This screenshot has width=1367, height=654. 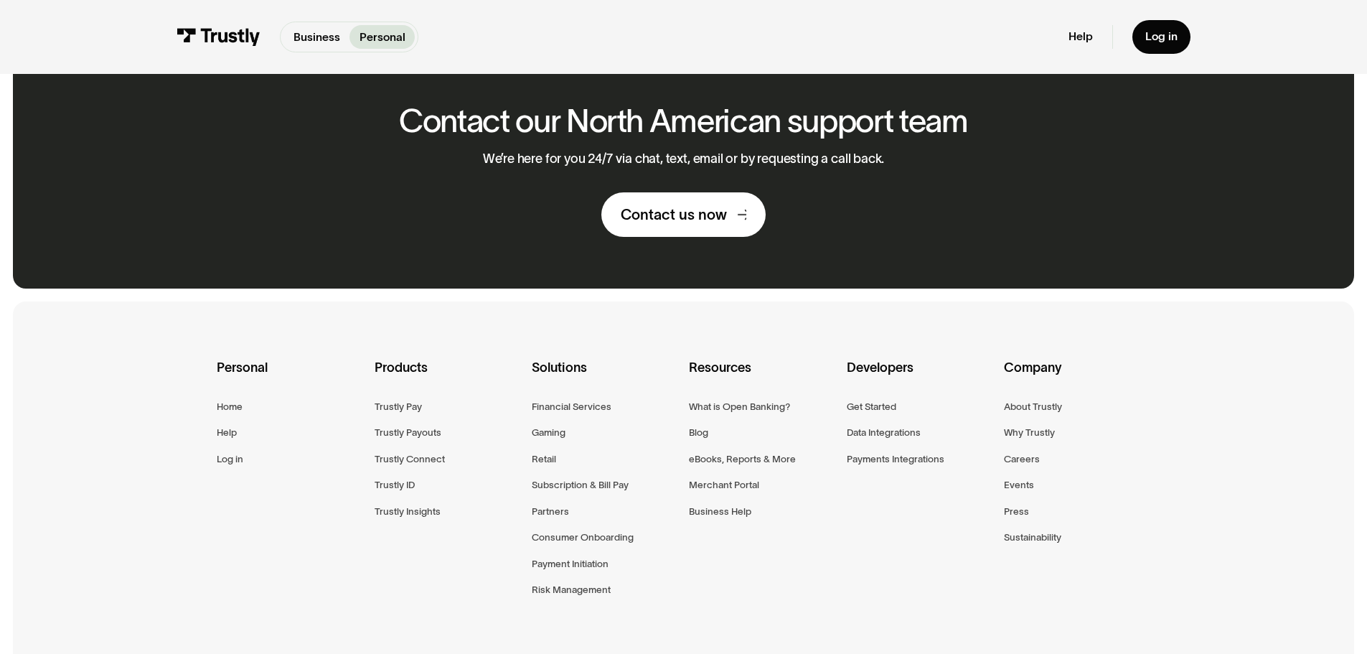 What do you see at coordinates (1016, 511) in the screenshot?
I see `div: Press` at bounding box center [1016, 511].